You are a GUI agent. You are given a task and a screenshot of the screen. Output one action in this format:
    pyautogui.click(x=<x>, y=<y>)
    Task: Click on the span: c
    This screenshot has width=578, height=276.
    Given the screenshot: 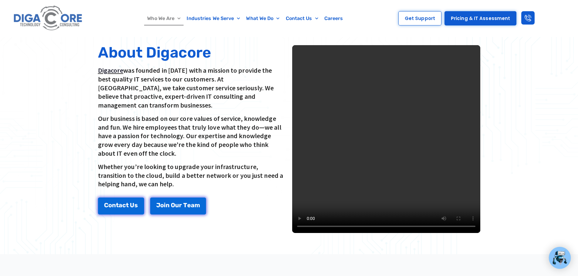 What is the action you would take?
    pyautogui.click(x=124, y=205)
    